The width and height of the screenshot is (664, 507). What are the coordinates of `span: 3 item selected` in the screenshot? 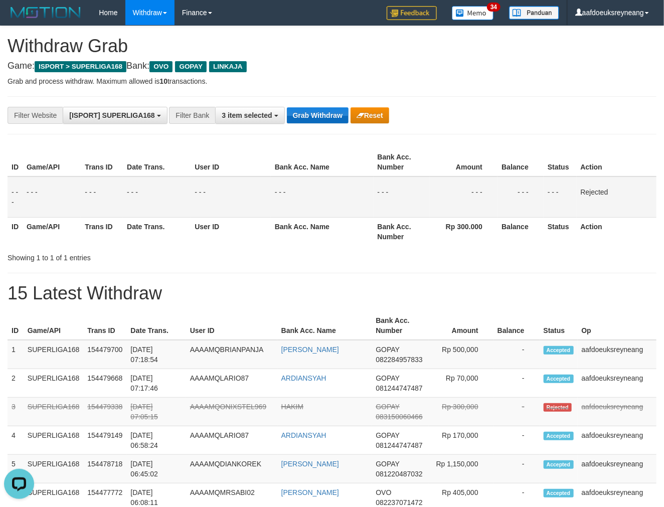 It's located at (247, 115).